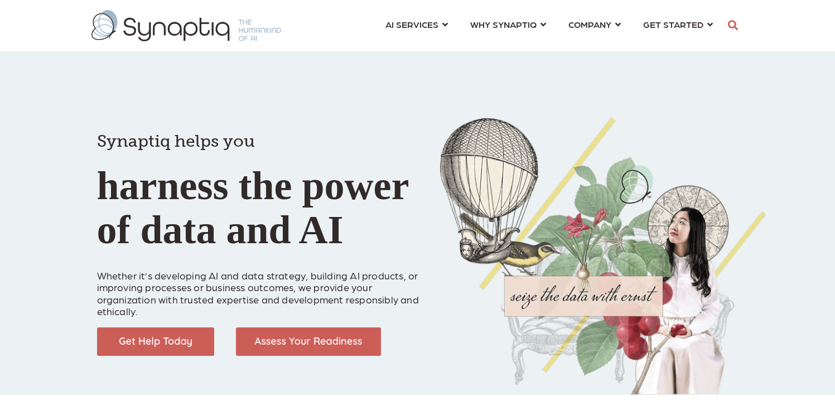 This screenshot has width=835, height=420. I want to click on img: Assess Your Readiness, so click(308, 341).